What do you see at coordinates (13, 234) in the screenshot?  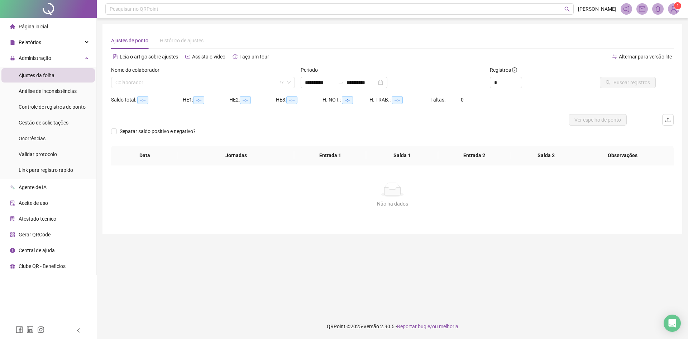 I see `span: qrcode` at bounding box center [13, 234].